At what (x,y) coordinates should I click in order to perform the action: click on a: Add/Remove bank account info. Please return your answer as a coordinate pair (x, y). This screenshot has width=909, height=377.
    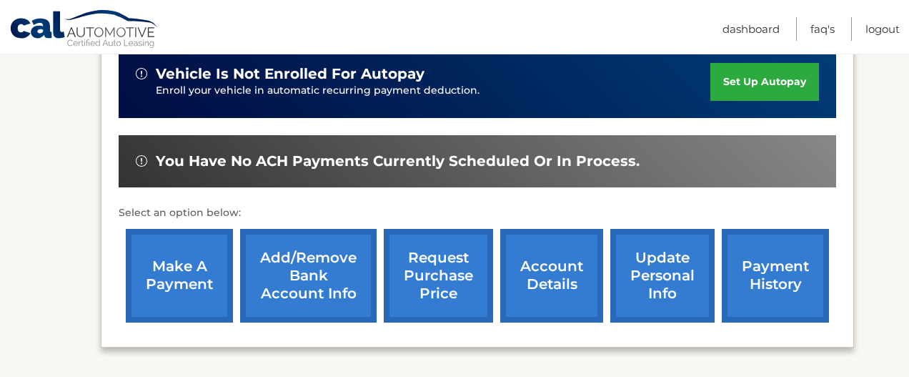
    Looking at the image, I should click on (308, 275).